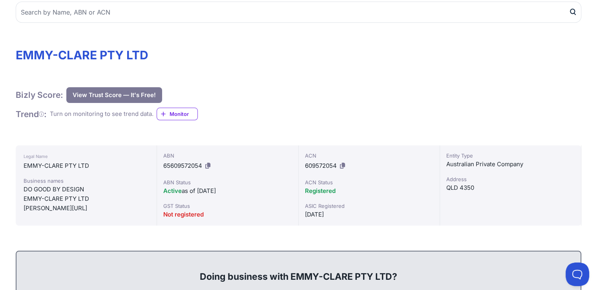 Image resolution: width=597 pixels, height=290 pixels. Describe the element at coordinates (183, 165) in the screenshot. I see `span: 65609572054` at that location.